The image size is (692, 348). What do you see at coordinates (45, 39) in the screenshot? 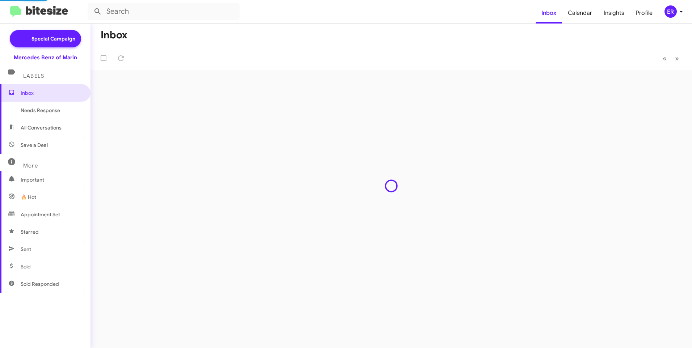
I see `a: Special Campaign` at bounding box center [45, 39].